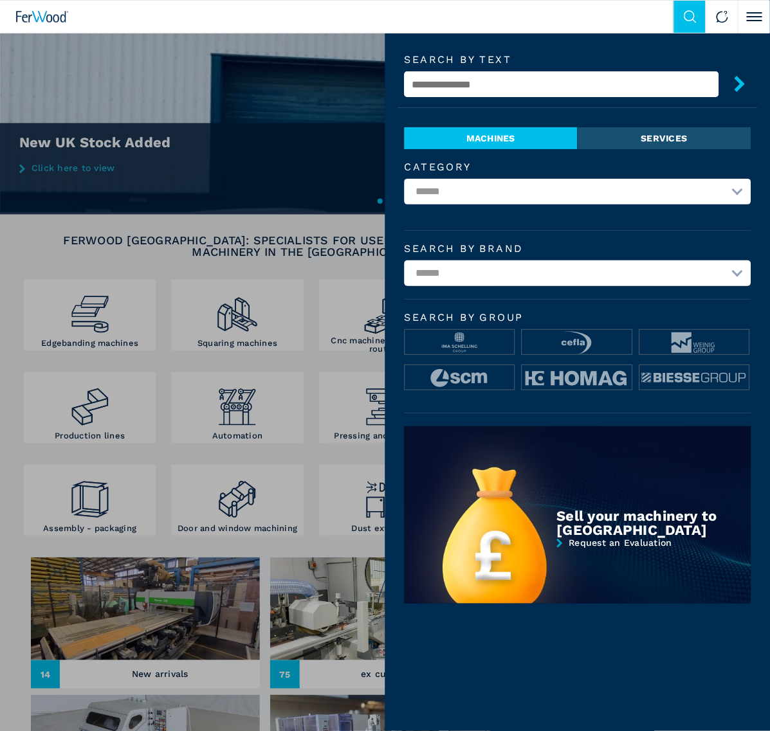 The width and height of the screenshot is (770, 731). Describe the element at coordinates (42, 17) in the screenshot. I see `img: Ferwood` at that location.